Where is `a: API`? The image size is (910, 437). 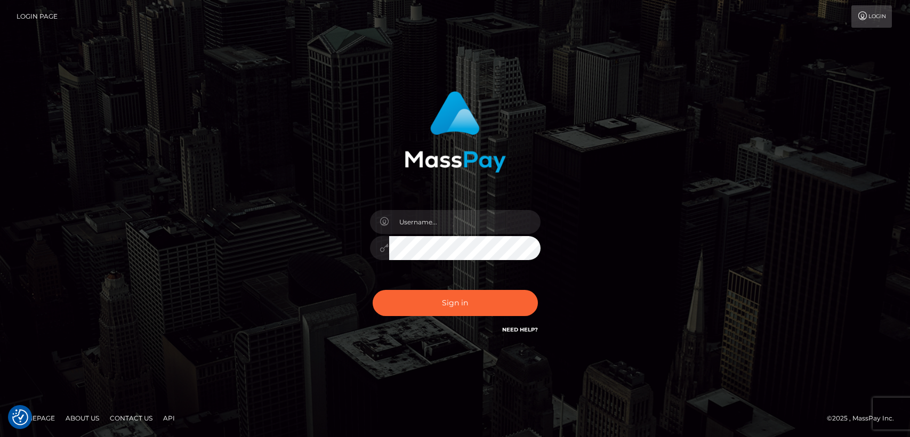
a: API is located at coordinates (169, 418).